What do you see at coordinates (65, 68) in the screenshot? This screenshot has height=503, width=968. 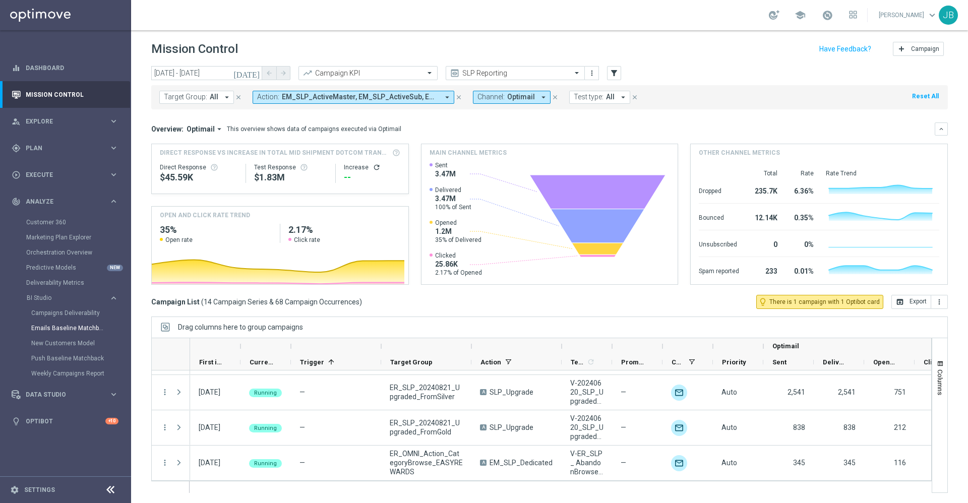 I see `div: Dashboard` at bounding box center [65, 68].